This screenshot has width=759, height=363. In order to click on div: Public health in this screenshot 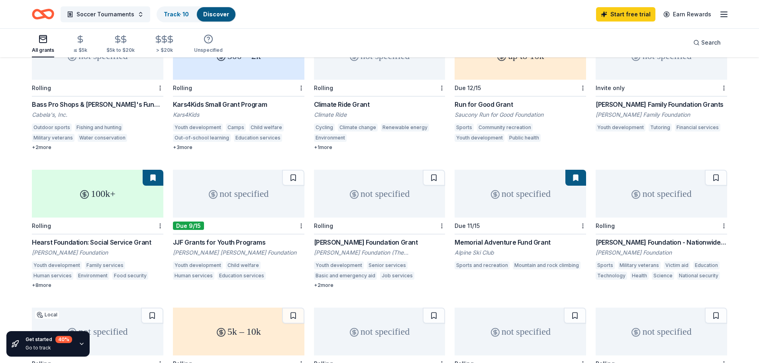, I will do `click(524, 138)`.